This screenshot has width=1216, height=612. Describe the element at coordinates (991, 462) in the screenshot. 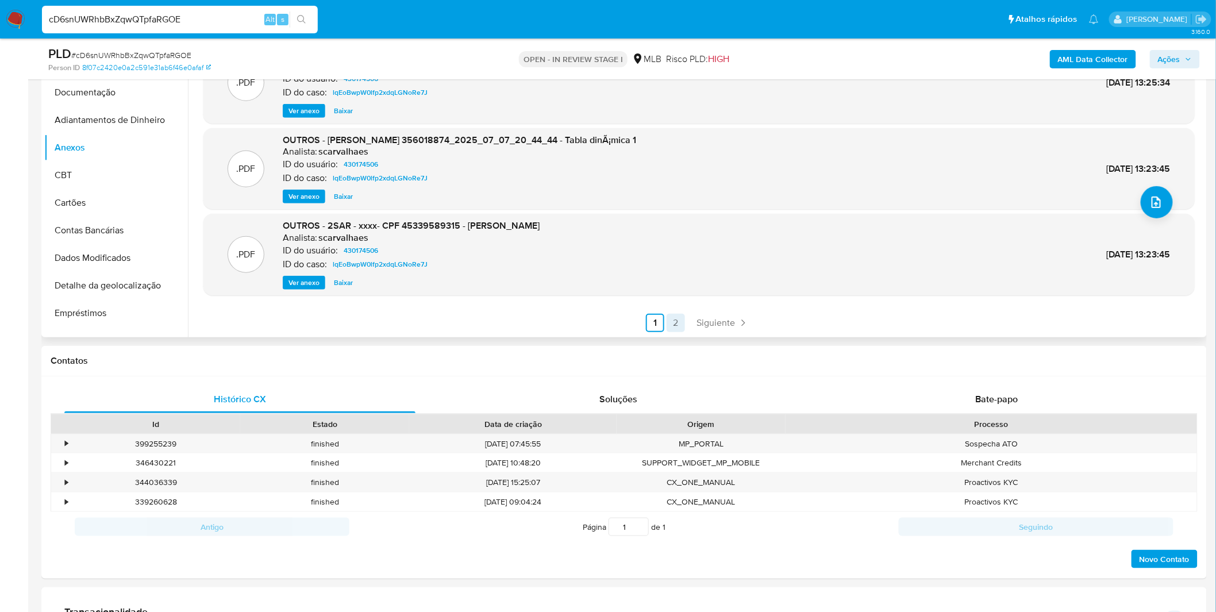

I see `div: Merchant Credits` at that location.